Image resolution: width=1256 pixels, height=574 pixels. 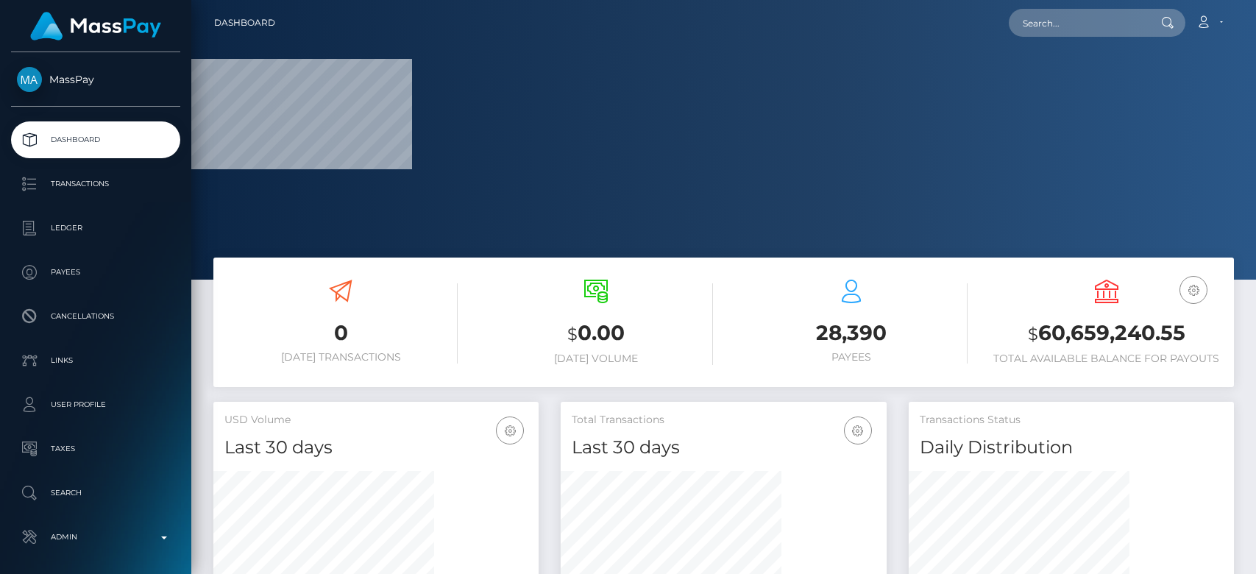 What do you see at coordinates (96, 493) in the screenshot?
I see `a: Search` at bounding box center [96, 493].